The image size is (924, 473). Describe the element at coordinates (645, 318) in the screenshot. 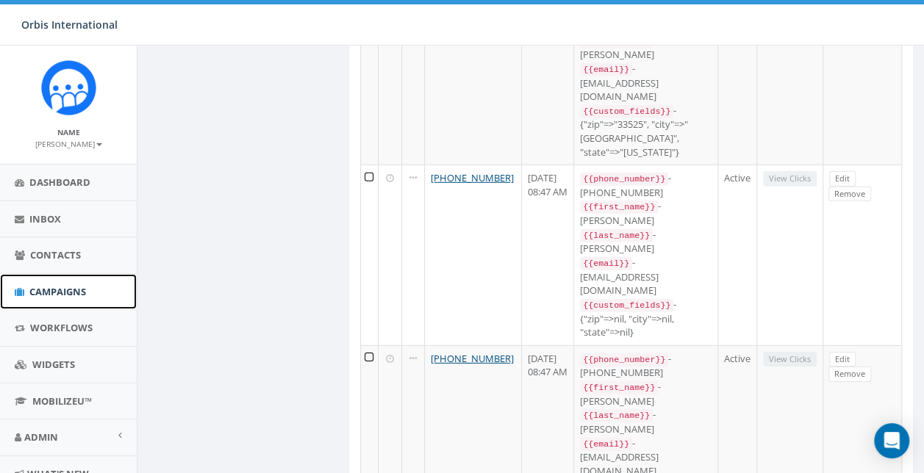

I see `div: - {"zip"=>nil, "city"=>nil, "state"=>nil}` at that location.